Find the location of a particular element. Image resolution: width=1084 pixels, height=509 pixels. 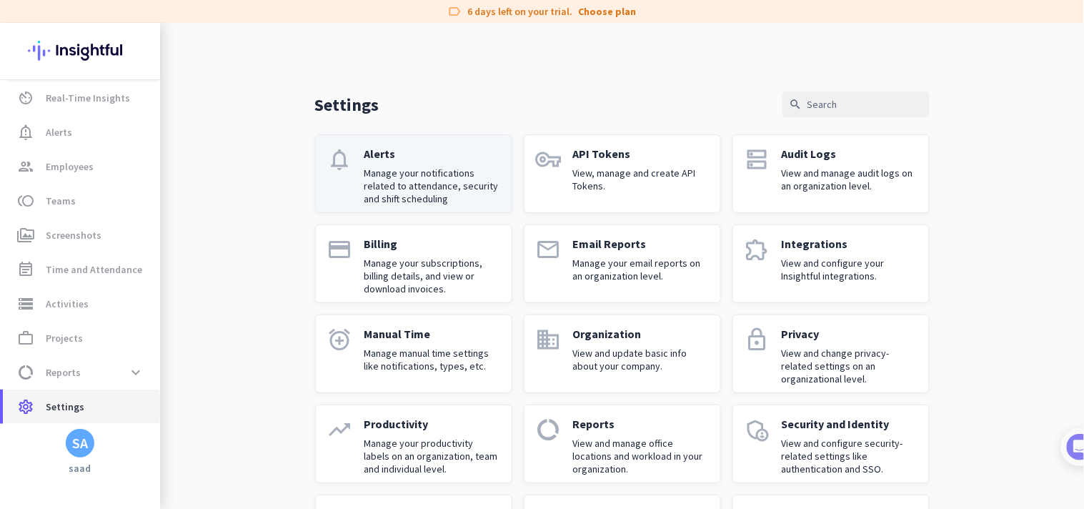

p: About 10 minutes is located at coordinates (226, 195).